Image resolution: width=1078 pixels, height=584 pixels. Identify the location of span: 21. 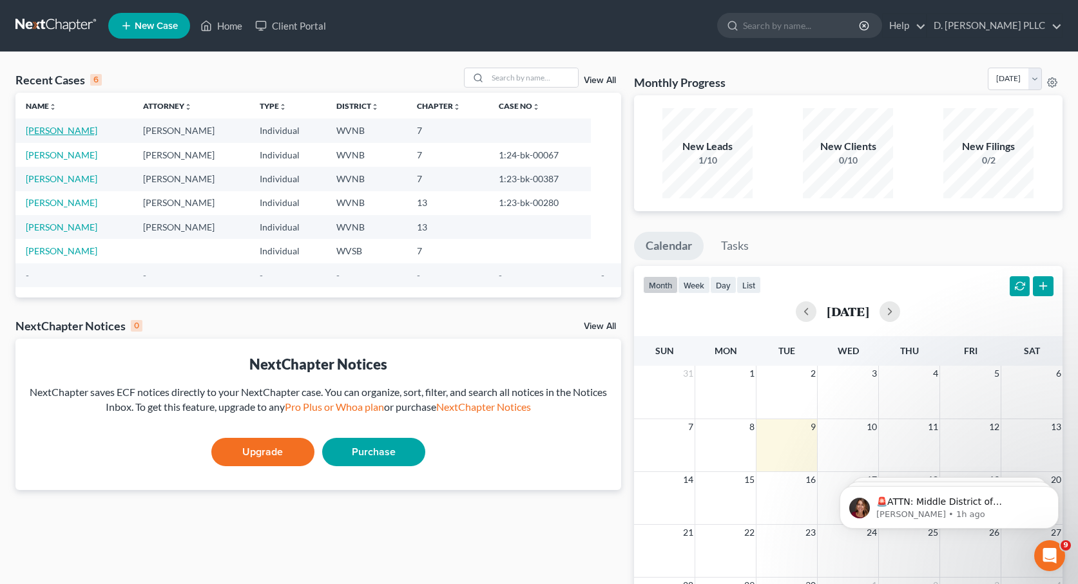
(688, 533).